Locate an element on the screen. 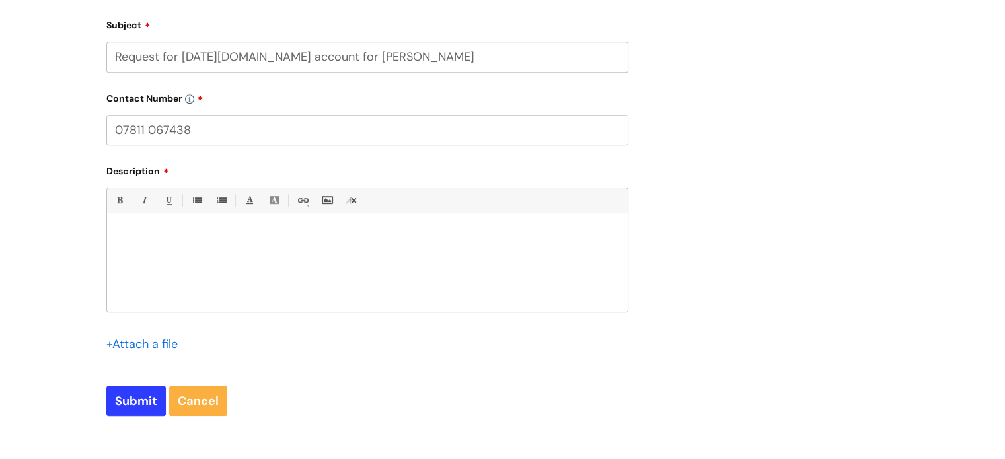  a: Insert Image... is located at coordinates (326, 200).